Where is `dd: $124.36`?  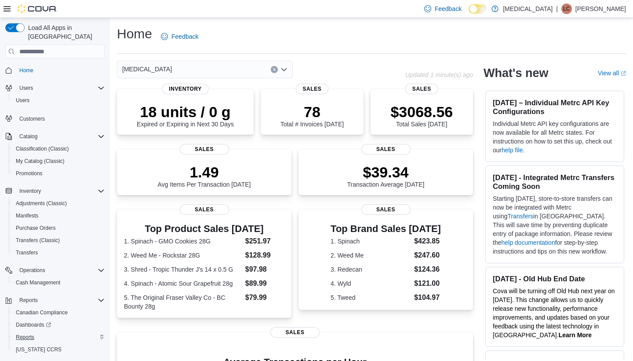
dd: $124.36 is located at coordinates (427, 269).